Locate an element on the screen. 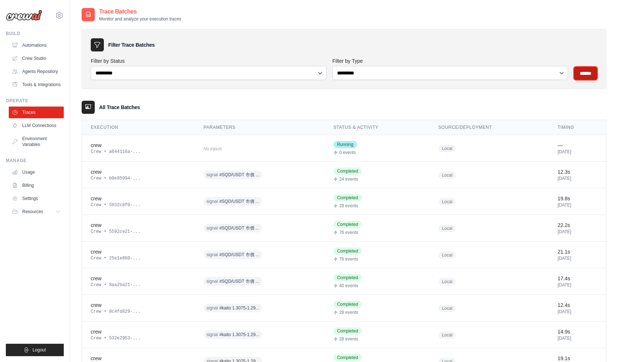 The width and height of the screenshot is (618, 362). a: Tools & Integrations is located at coordinates (36, 85).